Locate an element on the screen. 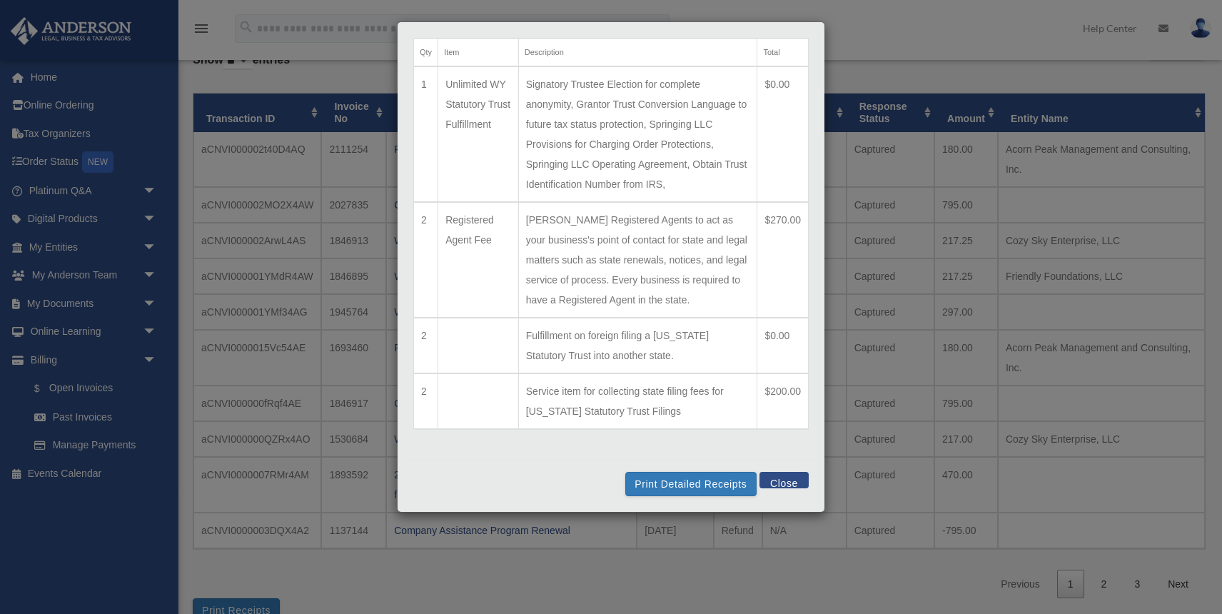  button: Print Detailed Receipts is located at coordinates (690, 484).